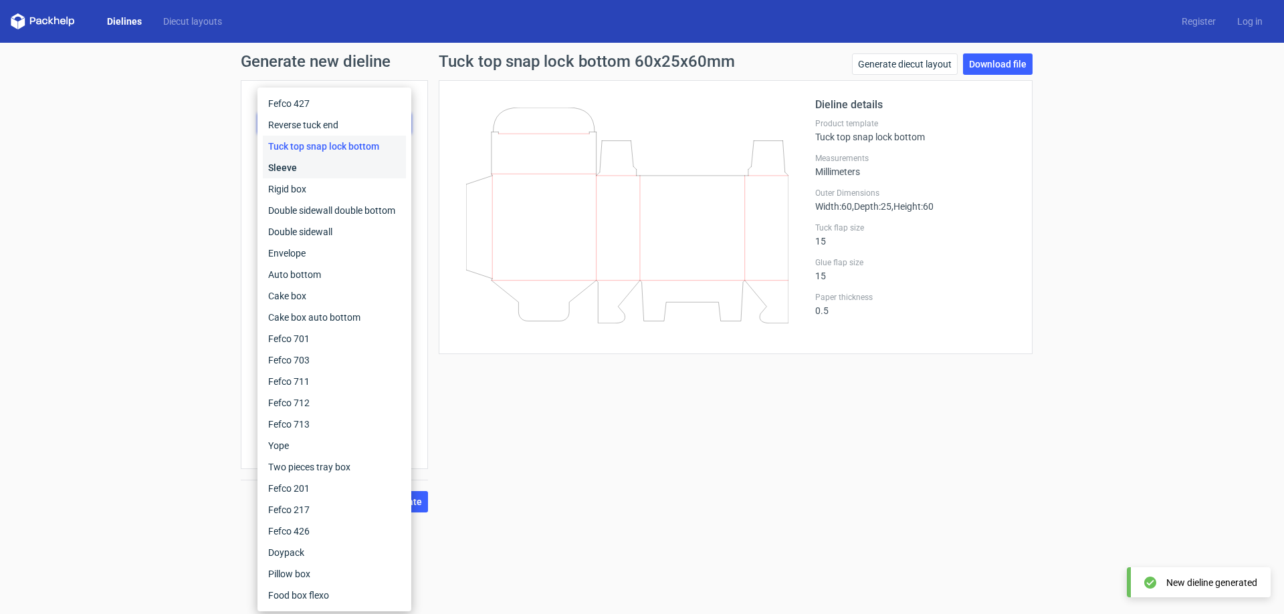 This screenshot has width=1284, height=614. Describe the element at coordinates (124, 21) in the screenshot. I see `a: Dielines` at that location.